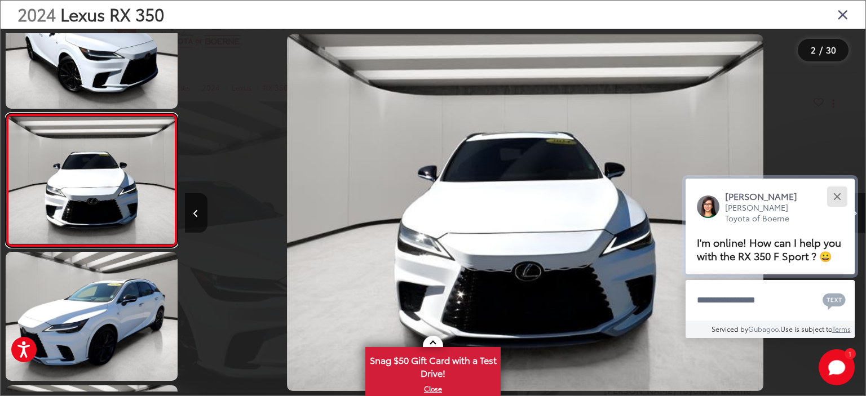  What do you see at coordinates (764, 329) in the screenshot?
I see `a: Gubagoo.` at bounding box center [764, 329].